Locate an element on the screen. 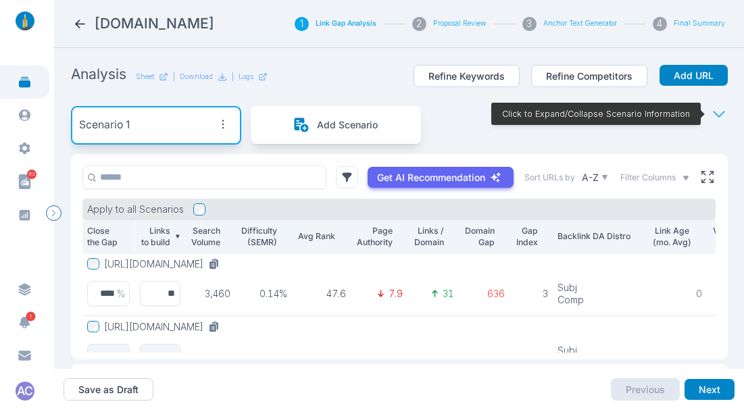 The height and width of the screenshot is (410, 744). p: 3,460 is located at coordinates (210, 294).